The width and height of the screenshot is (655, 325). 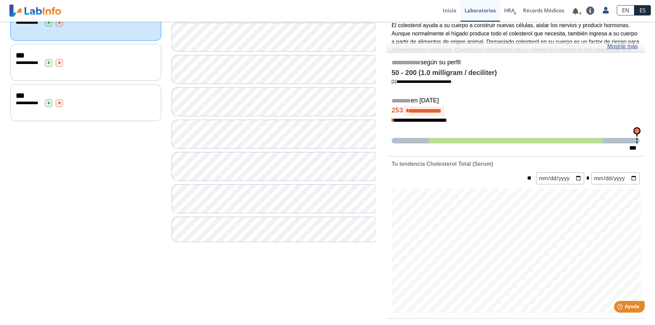 What do you see at coordinates (509, 10) in the screenshot?
I see `span: HRA` at bounding box center [509, 10].